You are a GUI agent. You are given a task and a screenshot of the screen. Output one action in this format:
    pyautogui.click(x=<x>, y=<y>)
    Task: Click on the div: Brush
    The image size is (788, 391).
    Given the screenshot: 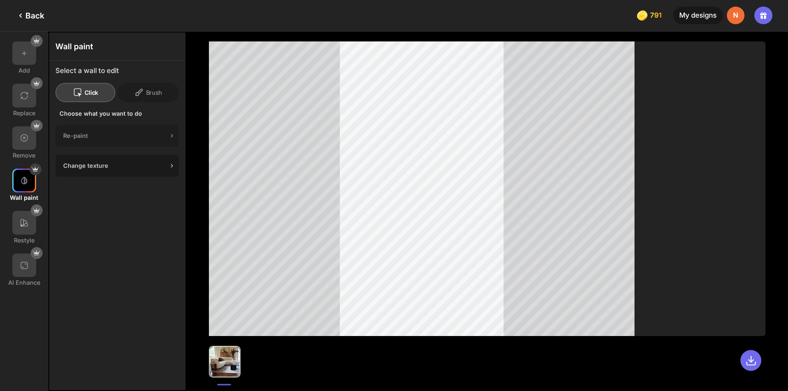 What is the action you would take?
    pyautogui.click(x=148, y=92)
    